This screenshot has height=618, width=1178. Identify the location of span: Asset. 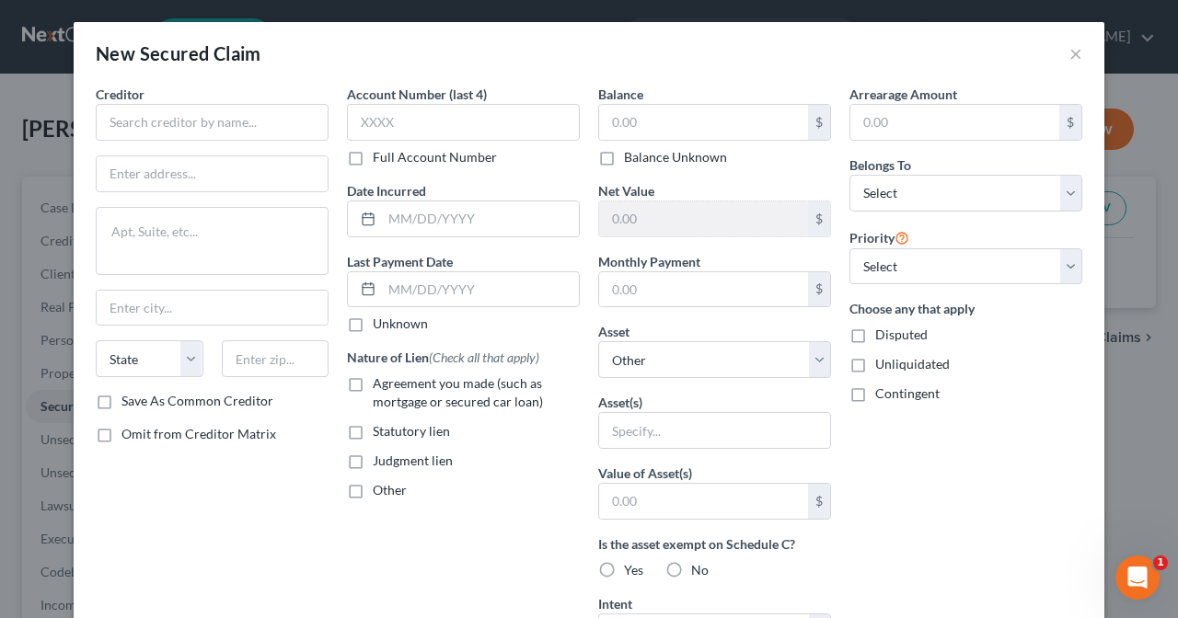
(614, 331).